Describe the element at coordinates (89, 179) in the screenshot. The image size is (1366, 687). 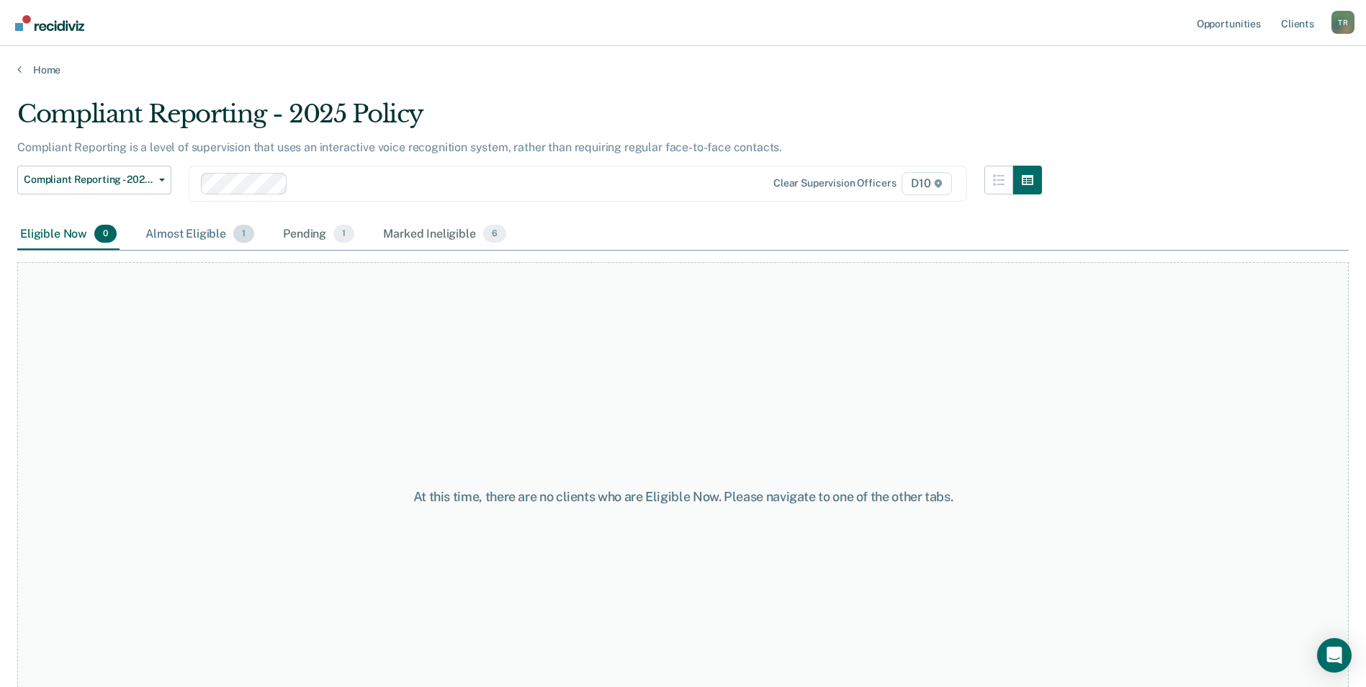
I see `span: Compliant Reporting - 2025 Policy` at that location.